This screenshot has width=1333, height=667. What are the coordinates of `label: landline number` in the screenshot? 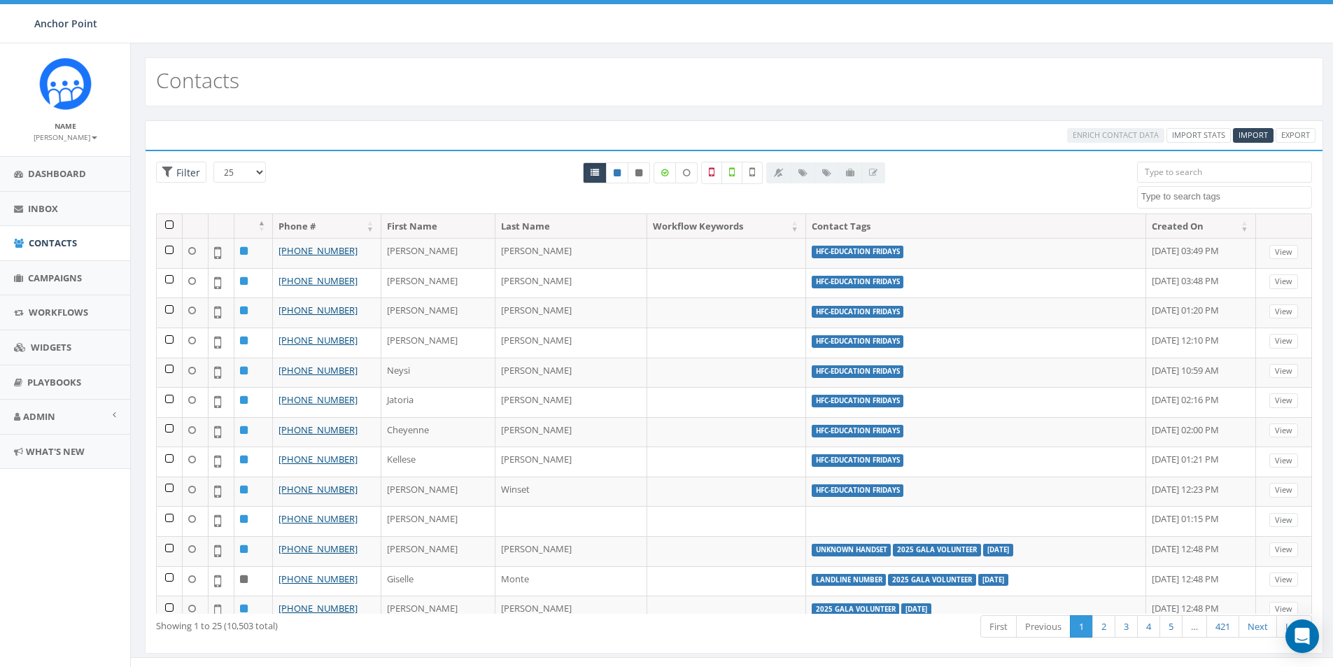 It's located at (849, 580).